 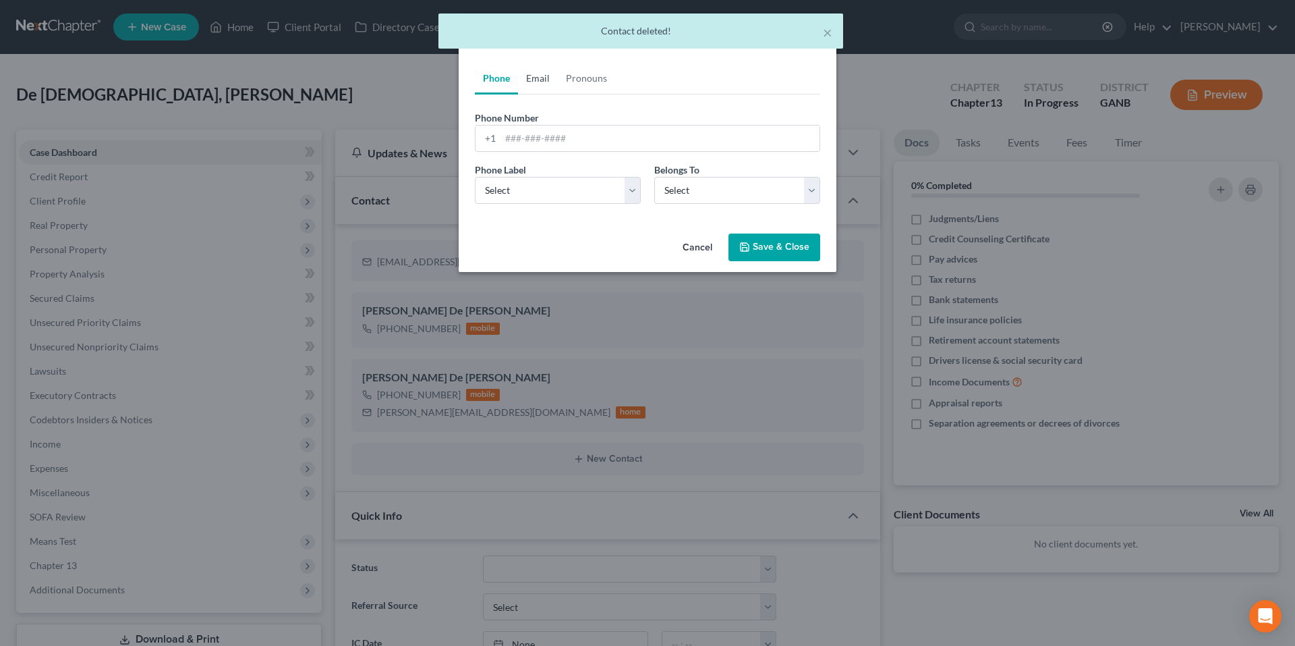 I want to click on div: Contact deleted!, so click(x=641, y=31).